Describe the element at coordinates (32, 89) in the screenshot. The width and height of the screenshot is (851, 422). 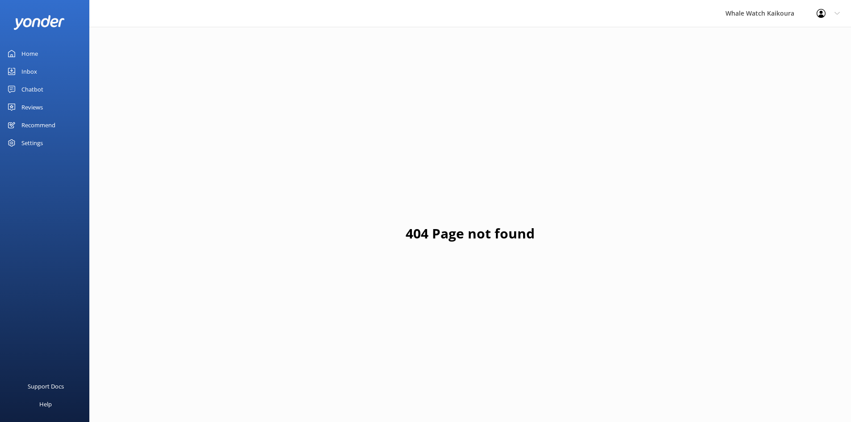
I see `div: Chatbot` at that location.